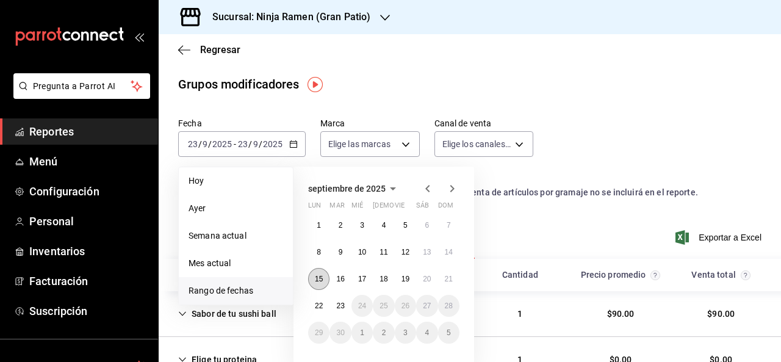 Image resolution: width=781 pixels, height=362 pixels. Describe the element at coordinates (315, 84) in the screenshot. I see `img: Tooltip marker` at that location.